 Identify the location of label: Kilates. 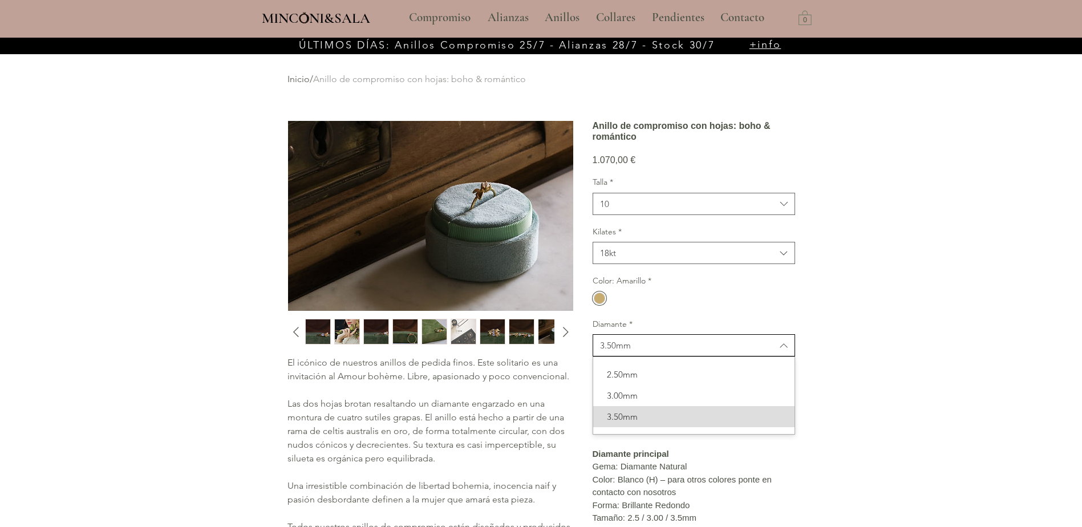
(694, 232).